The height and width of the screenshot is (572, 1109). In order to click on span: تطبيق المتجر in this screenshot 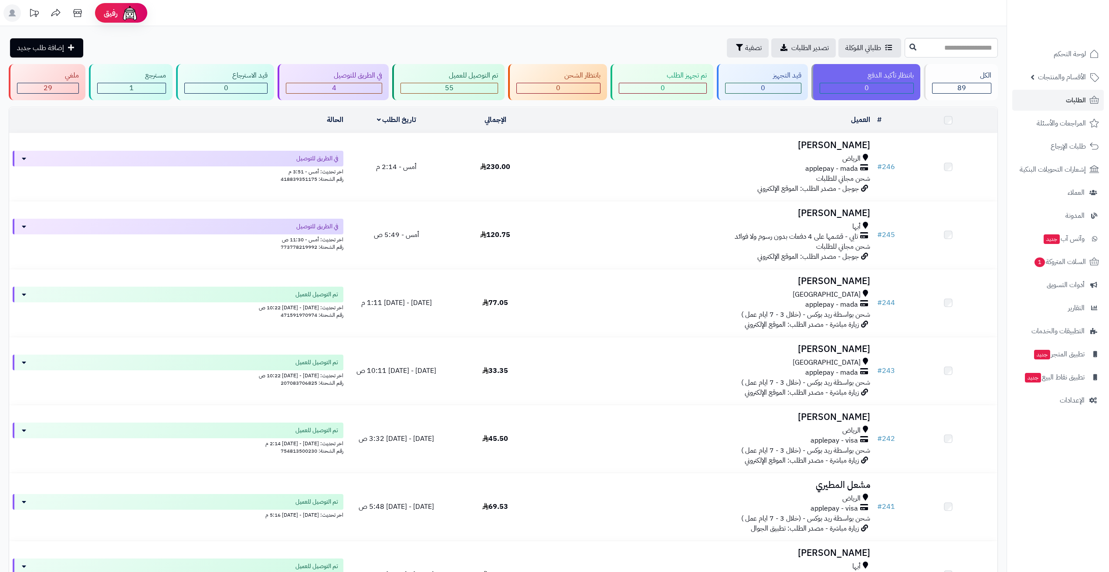, I will do `click(1059, 354)`.